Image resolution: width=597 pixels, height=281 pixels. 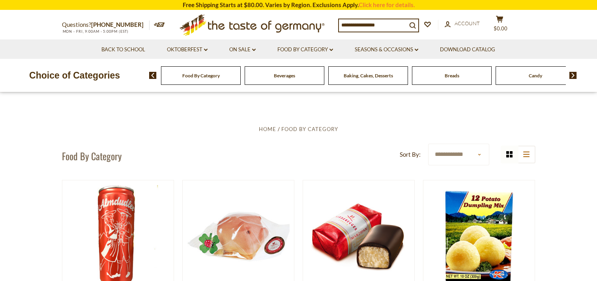 I want to click on a: Beverages, so click(x=285, y=75).